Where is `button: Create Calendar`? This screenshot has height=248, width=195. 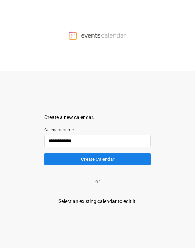
button: Create Calendar is located at coordinates (97, 159).